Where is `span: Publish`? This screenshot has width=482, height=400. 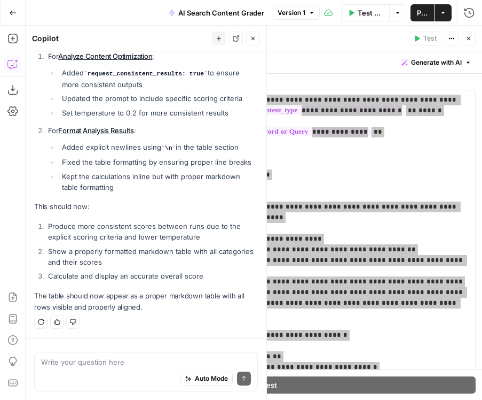 span: Publish is located at coordinates (423, 13).